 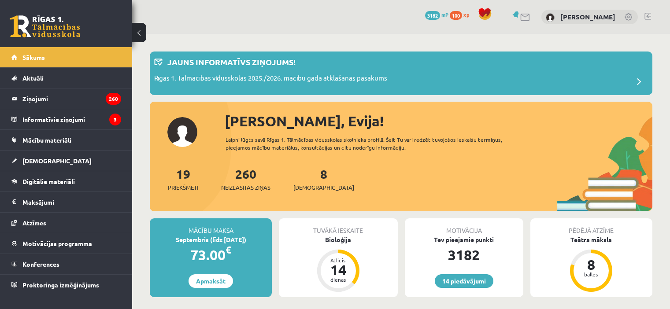 I want to click on span: mP, so click(x=445, y=15).